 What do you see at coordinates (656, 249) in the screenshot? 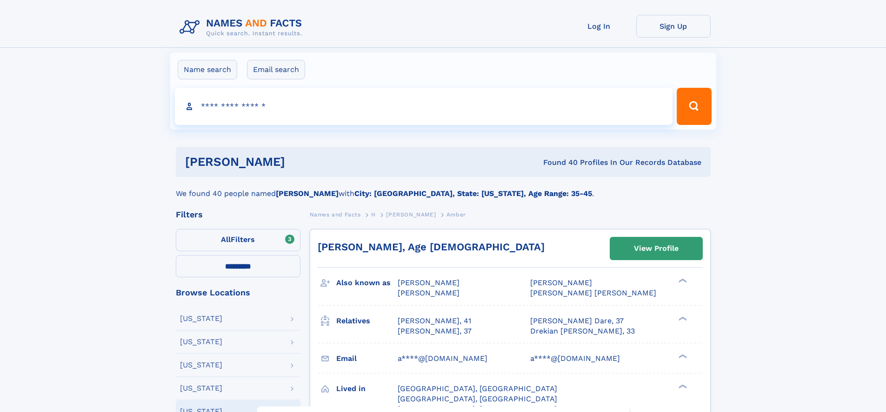
I see `a: View Profile` at bounding box center [656, 249].